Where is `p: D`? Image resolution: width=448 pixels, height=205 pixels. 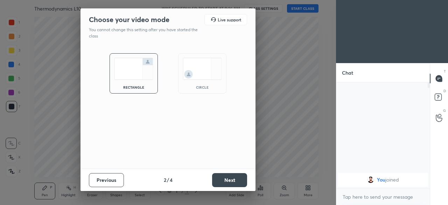 p: D is located at coordinates (444, 91).